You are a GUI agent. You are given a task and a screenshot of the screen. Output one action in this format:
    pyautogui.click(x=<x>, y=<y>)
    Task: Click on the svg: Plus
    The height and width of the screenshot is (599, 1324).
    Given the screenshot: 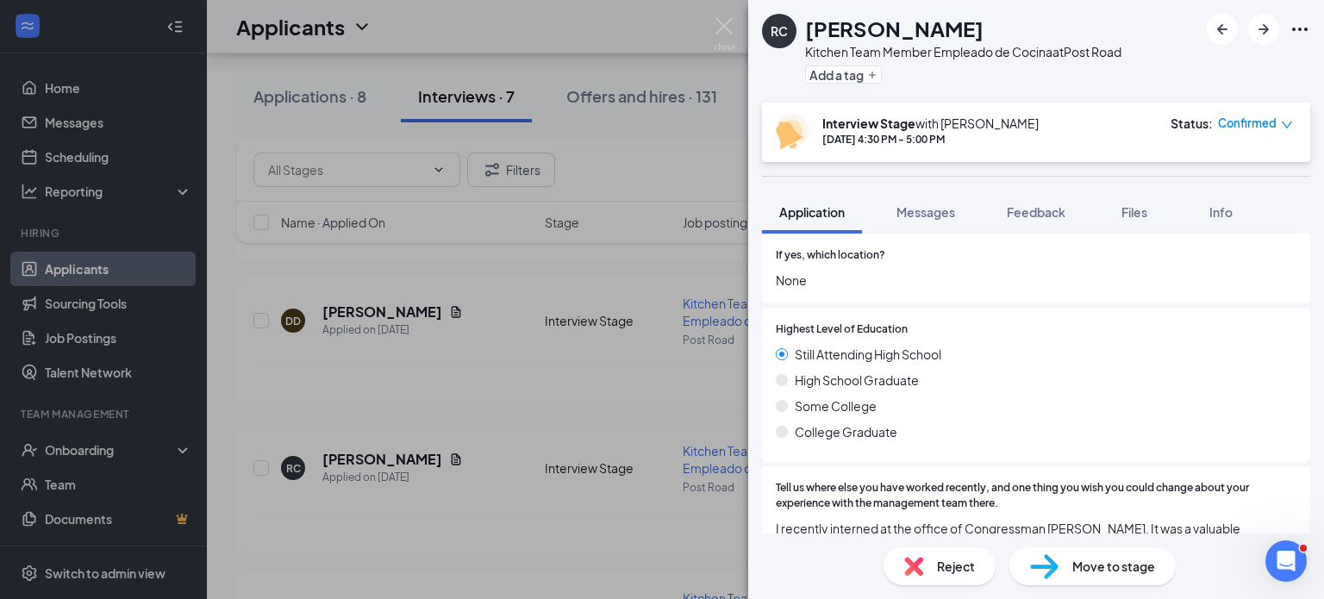 What is the action you would take?
    pyautogui.click(x=872, y=75)
    